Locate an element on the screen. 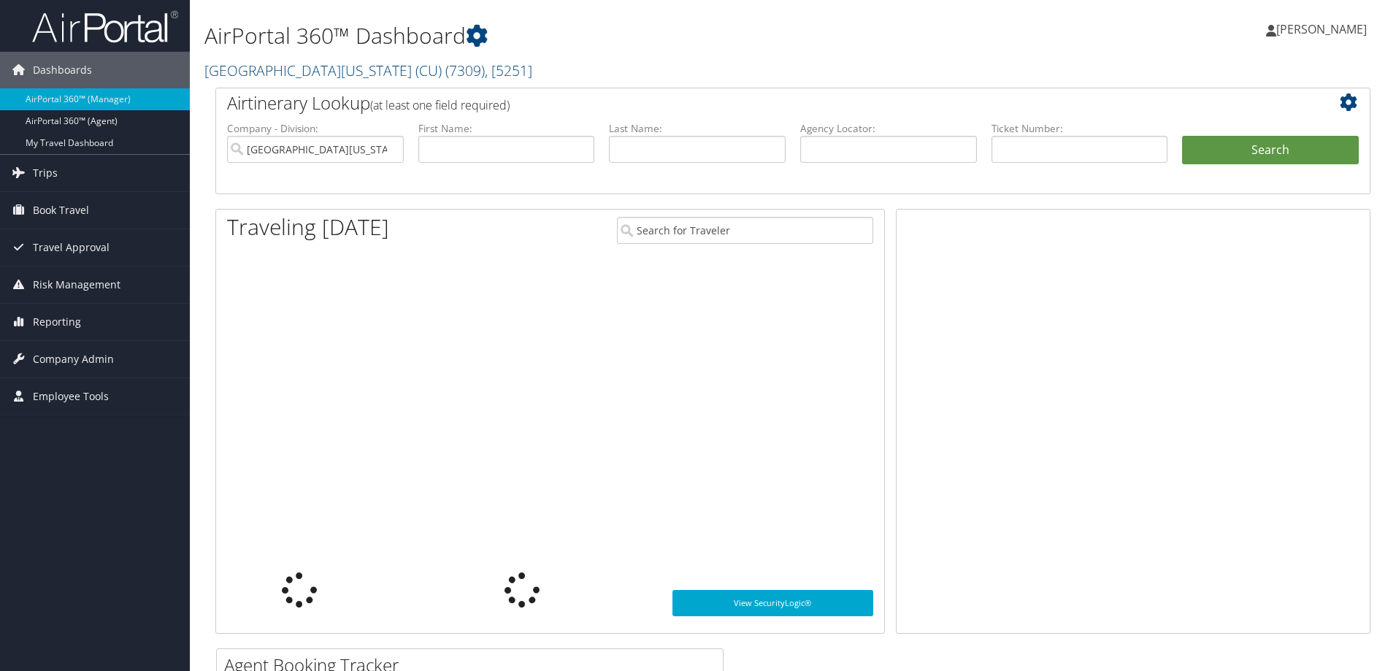 Image resolution: width=1396 pixels, height=671 pixels. span: Employee Tools is located at coordinates (71, 396).